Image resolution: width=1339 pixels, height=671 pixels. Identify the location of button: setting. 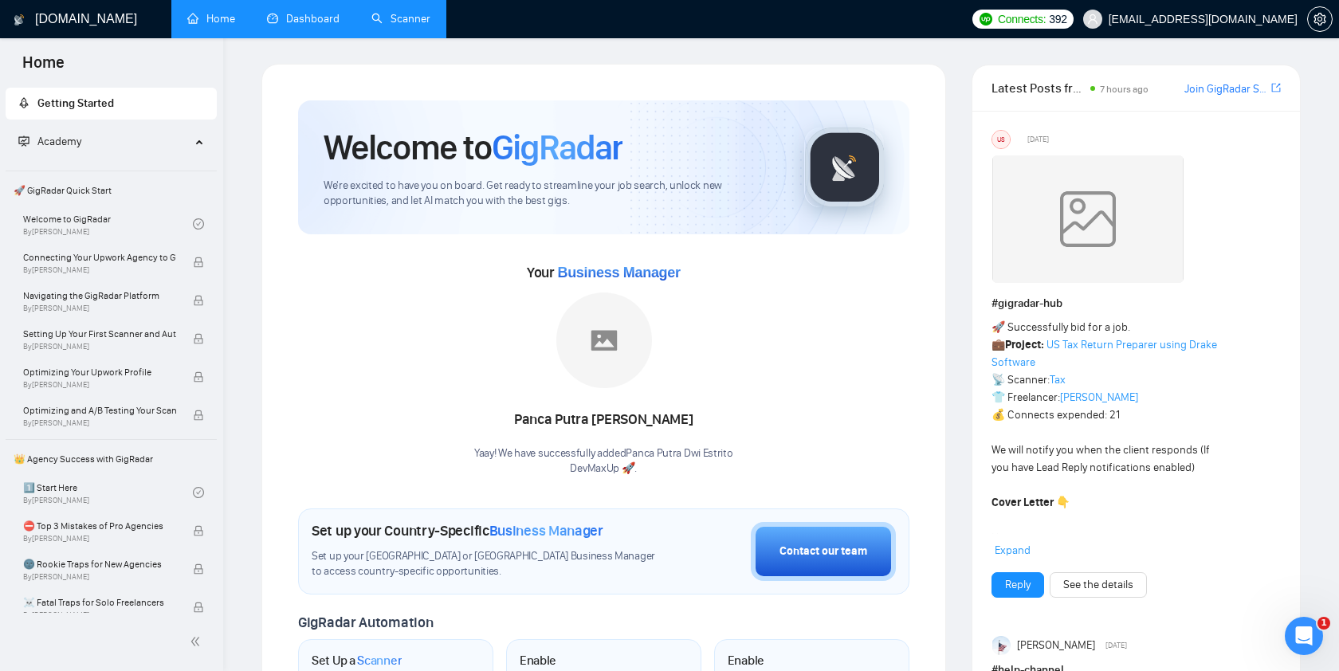
(1320, 19).